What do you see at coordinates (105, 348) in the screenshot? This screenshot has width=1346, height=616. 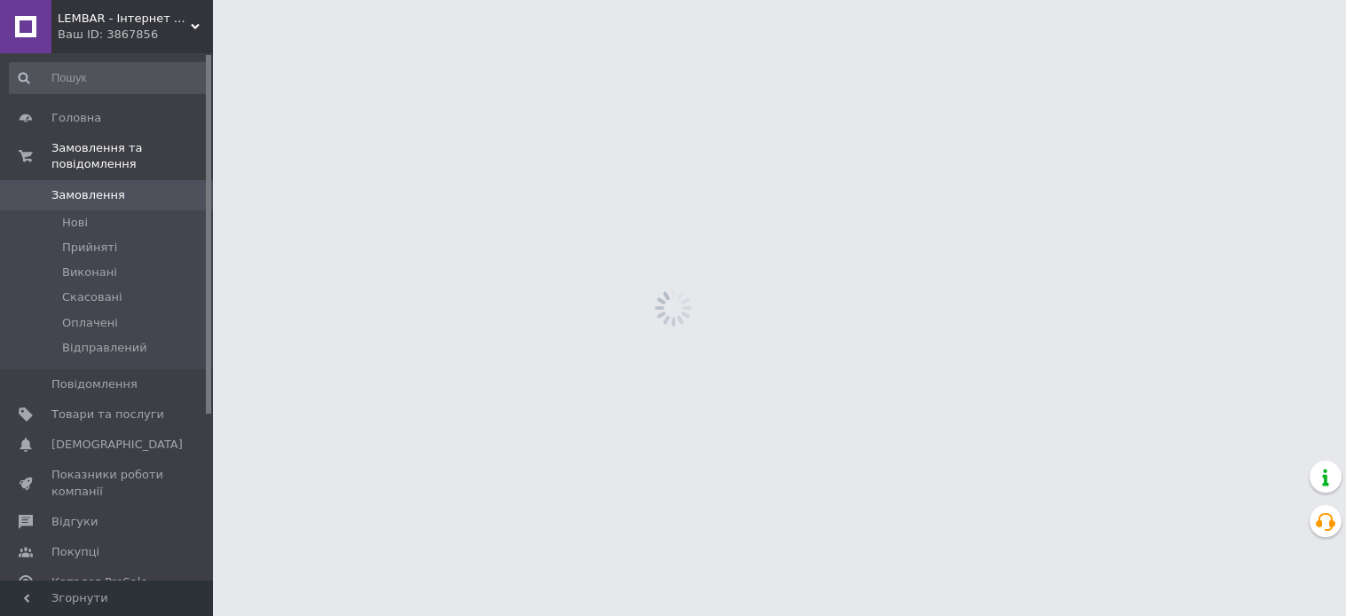 I see `span: Відправлений` at bounding box center [105, 348].